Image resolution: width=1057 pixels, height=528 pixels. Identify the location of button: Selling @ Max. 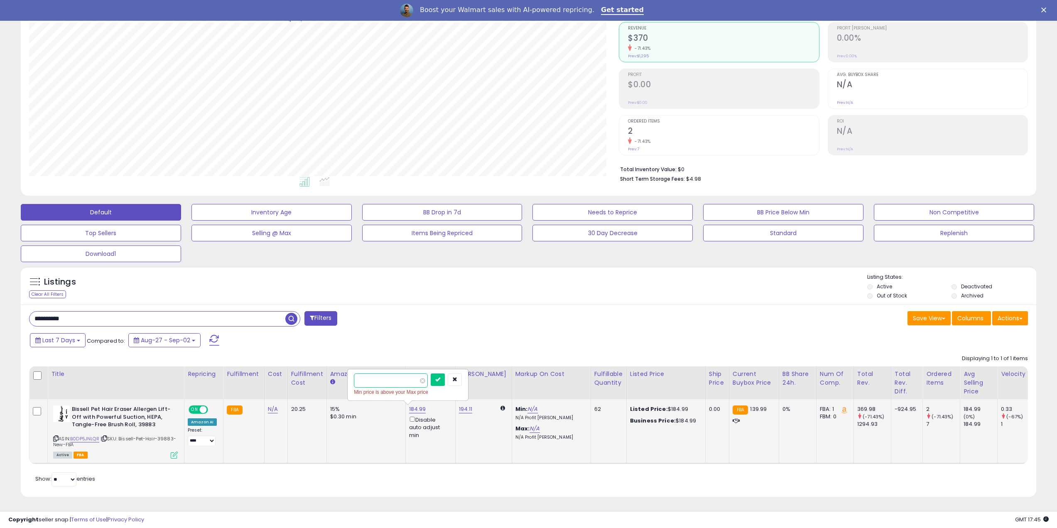
(272, 233).